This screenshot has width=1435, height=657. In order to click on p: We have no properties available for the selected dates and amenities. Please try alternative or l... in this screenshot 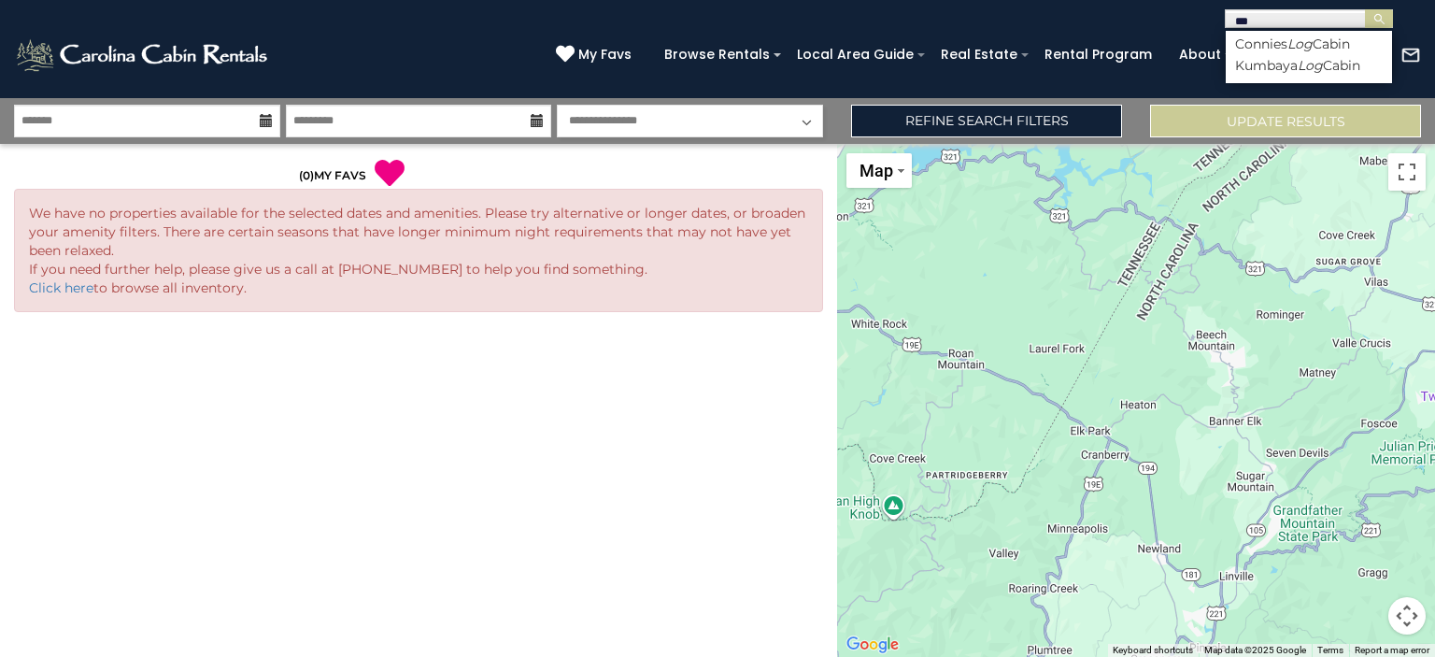, I will do `click(418, 250)`.